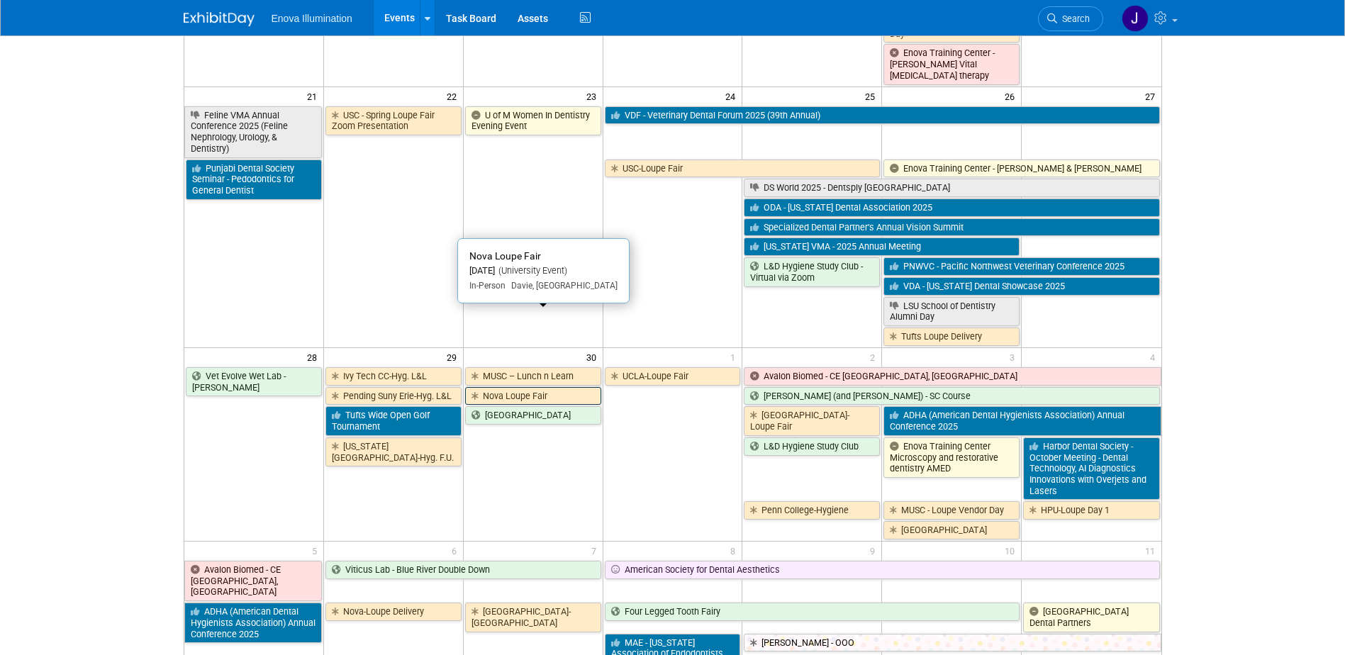  What do you see at coordinates (812, 510) in the screenshot?
I see `a: Penn College-Hygiene` at bounding box center [812, 510].